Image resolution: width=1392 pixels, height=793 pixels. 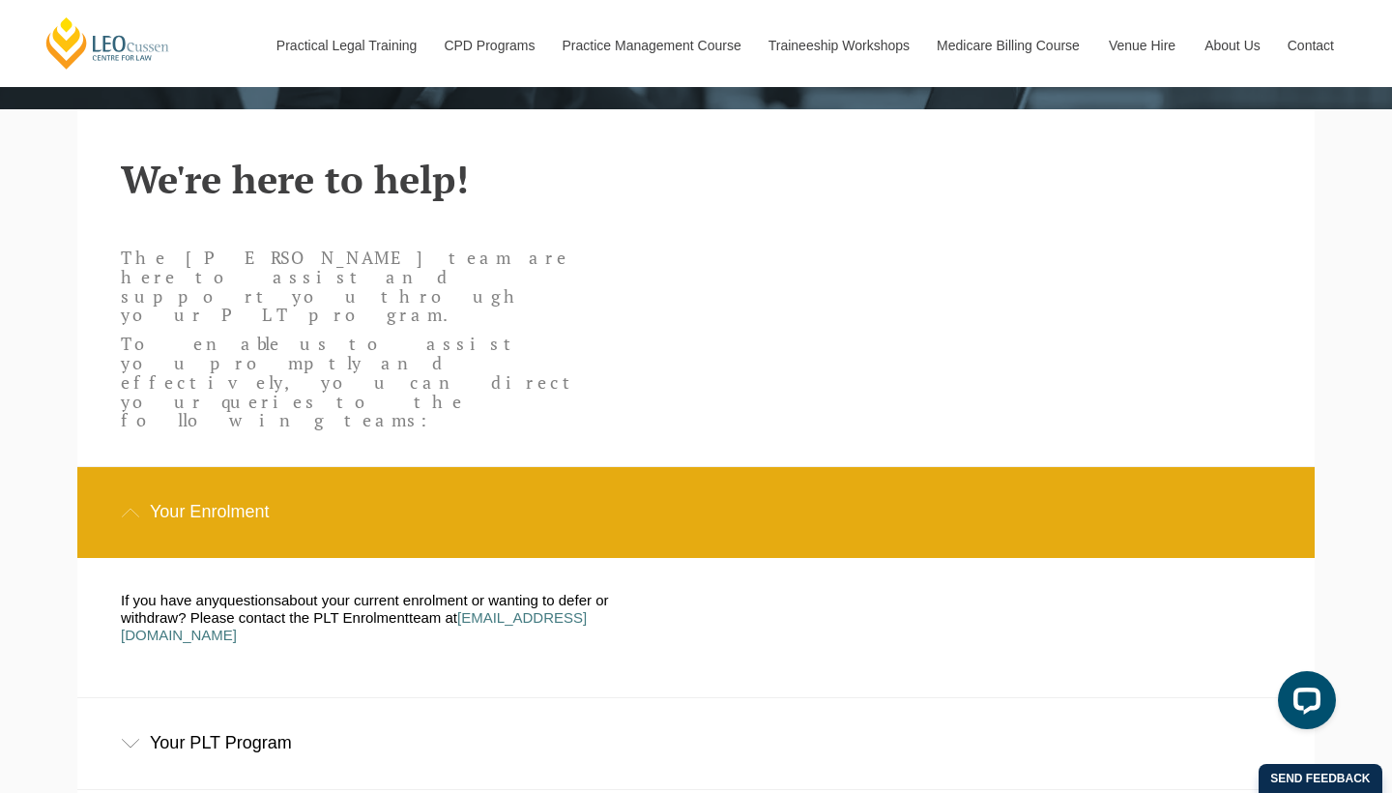 I want to click on div: Your Enrolment, so click(x=696, y=511).